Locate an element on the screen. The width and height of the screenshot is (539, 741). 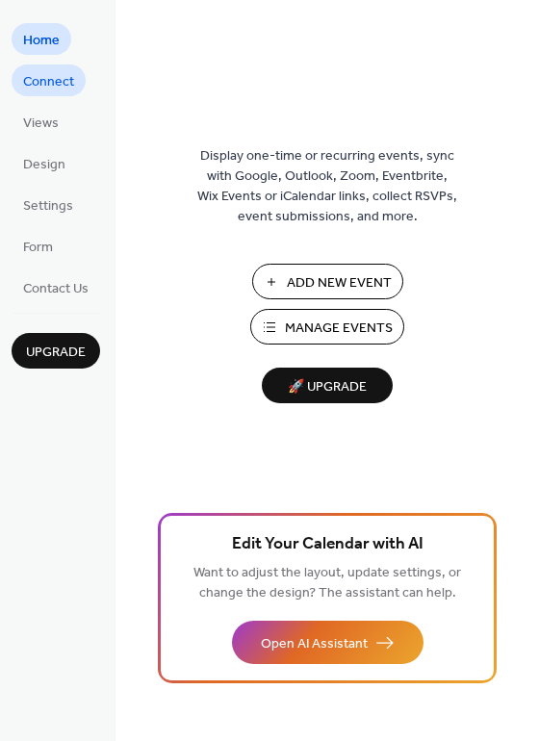
span: Want to adjust the layout, update settings, or change the design? The assistant can help. is located at coordinates (327, 583).